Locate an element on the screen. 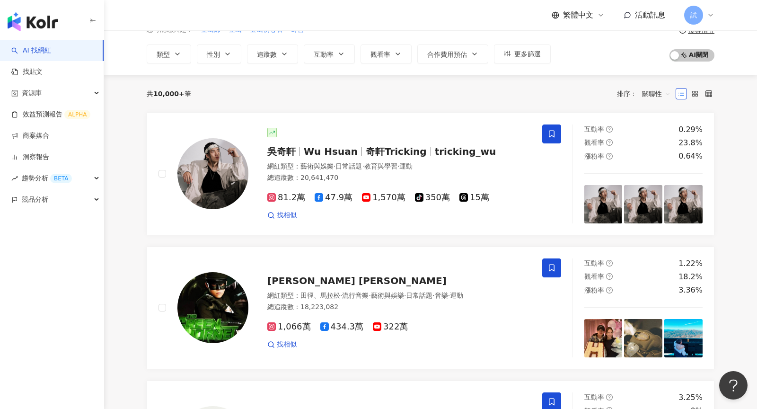 The height and width of the screenshot is (409, 757). div: 排序： is located at coordinates (647, 94).